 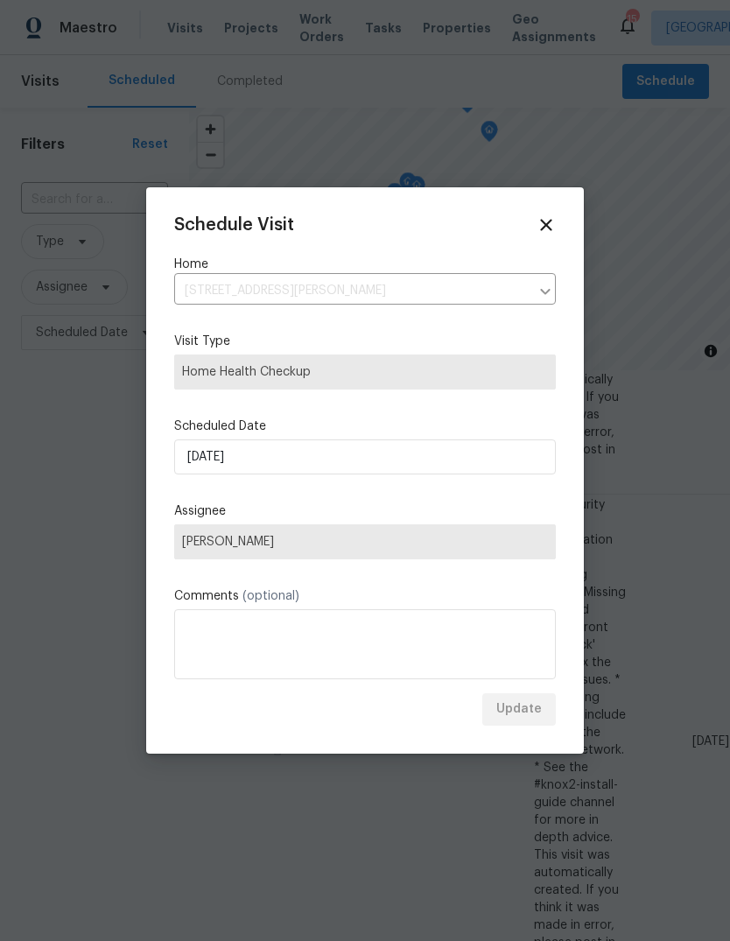 What do you see at coordinates (365, 511) in the screenshot?
I see `label: Assignee` at bounding box center [365, 511].